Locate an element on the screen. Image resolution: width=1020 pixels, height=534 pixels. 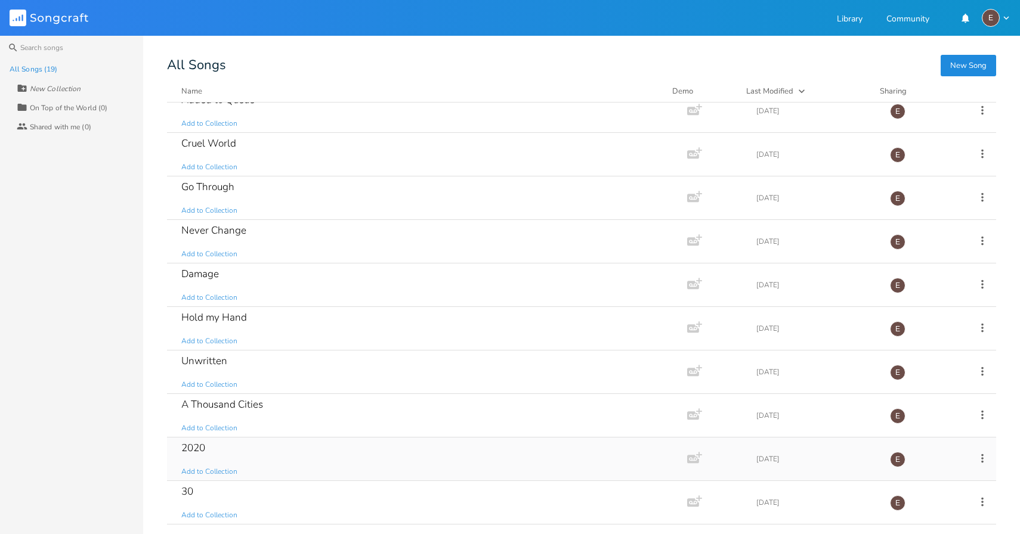
button: New Song is located at coordinates (968, 66).